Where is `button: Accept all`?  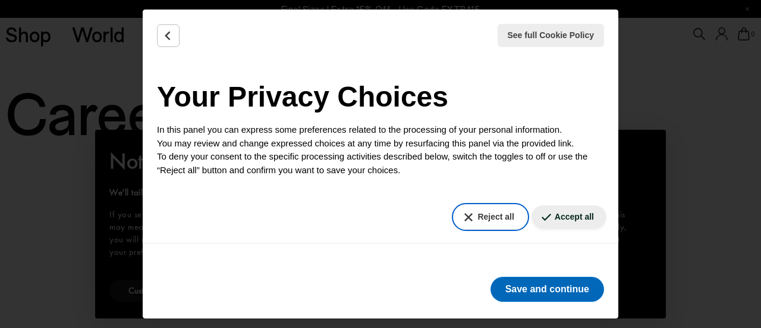
button: Accept all is located at coordinates (569, 216).